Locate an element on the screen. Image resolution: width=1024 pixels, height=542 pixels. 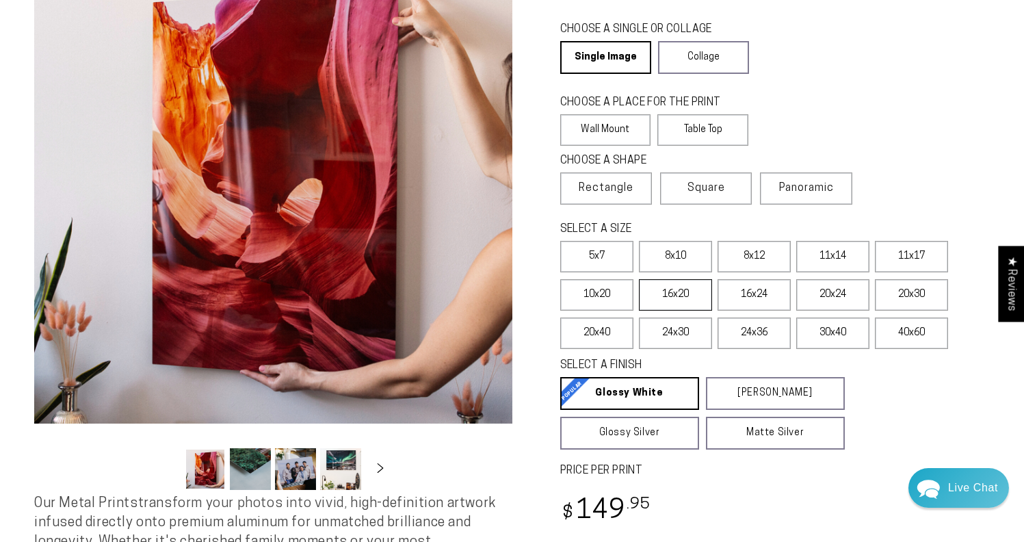
label: 40x60 is located at coordinates (912, 333).